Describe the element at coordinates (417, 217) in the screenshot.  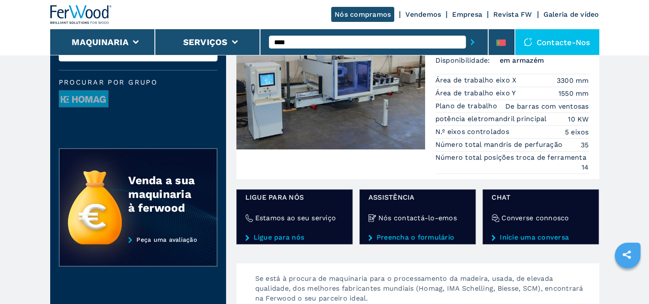
I see `h4: Nós contactá-lo-emos` at that location.